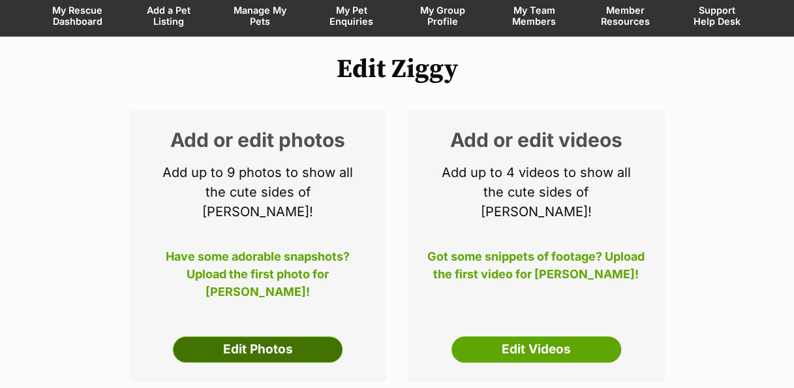  I want to click on span: My Team Members, so click(534, 16).